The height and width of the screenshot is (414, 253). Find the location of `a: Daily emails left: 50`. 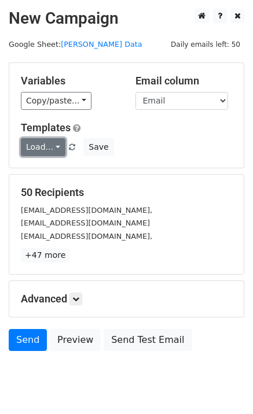

a: Daily emails left: 50 is located at coordinates (205, 44).